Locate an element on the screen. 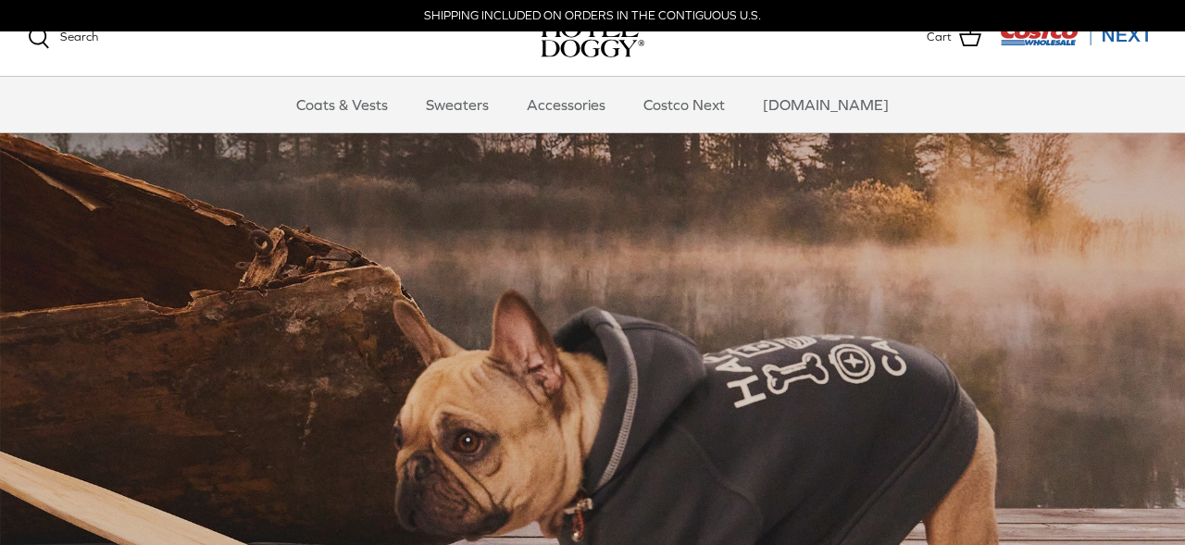 Image resolution: width=1185 pixels, height=545 pixels. a: Accessories is located at coordinates (566, 105).